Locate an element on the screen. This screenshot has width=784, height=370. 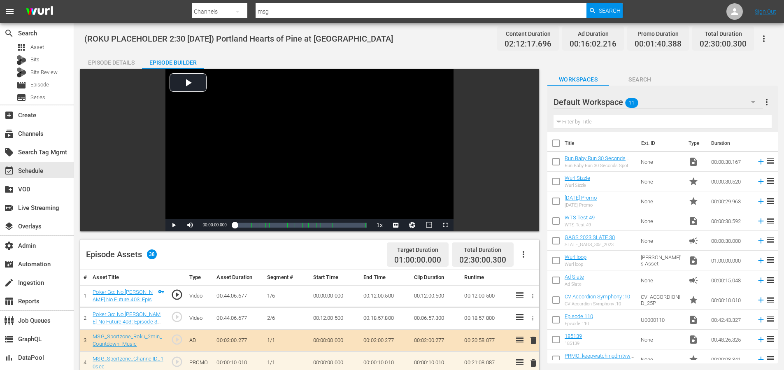
button: delete is located at coordinates (533, 340).